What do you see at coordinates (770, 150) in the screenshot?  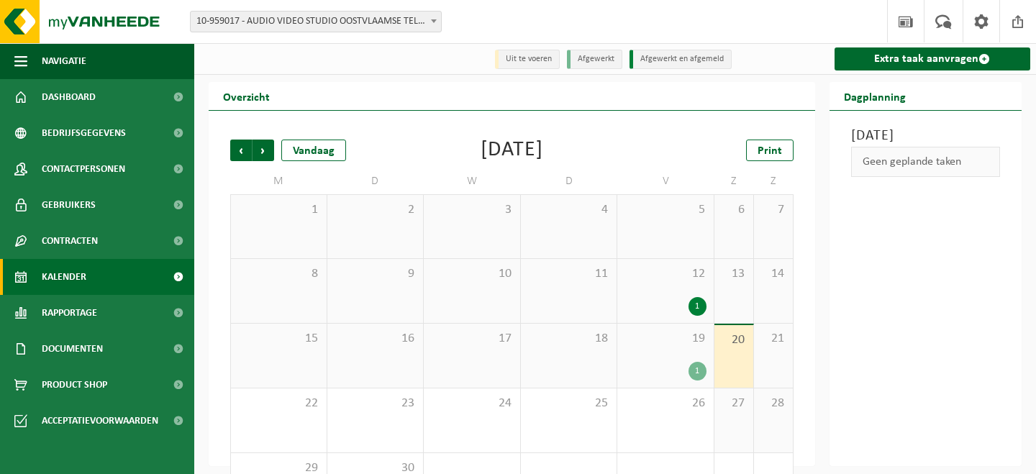 I see `a: Print` at bounding box center [770, 150].